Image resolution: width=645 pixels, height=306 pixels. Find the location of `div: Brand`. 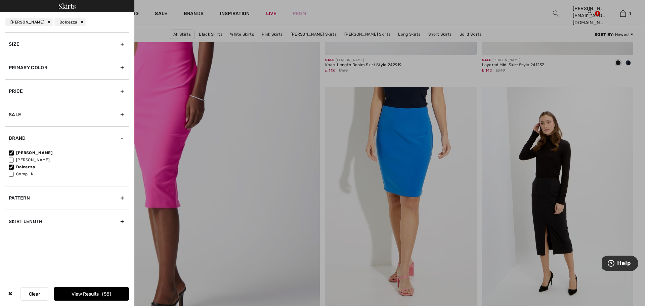

div: Brand is located at coordinates (67, 138).